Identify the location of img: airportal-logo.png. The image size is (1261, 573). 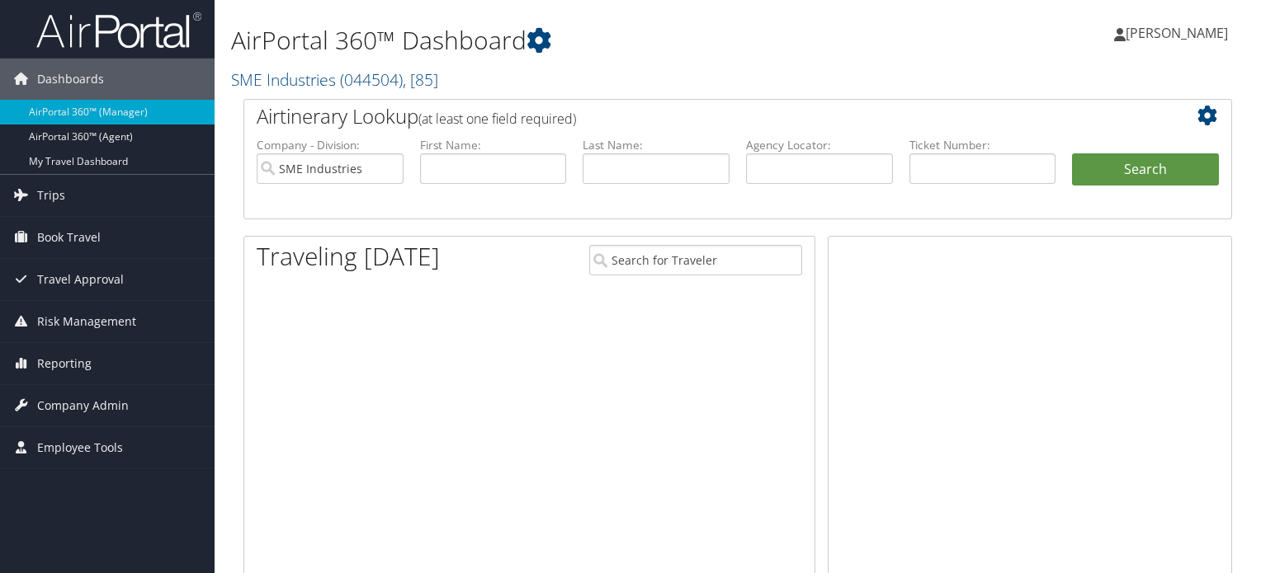
(119, 30).